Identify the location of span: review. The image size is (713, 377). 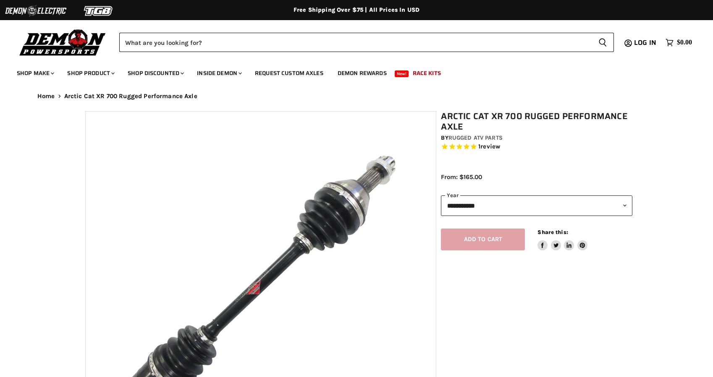
(490, 147).